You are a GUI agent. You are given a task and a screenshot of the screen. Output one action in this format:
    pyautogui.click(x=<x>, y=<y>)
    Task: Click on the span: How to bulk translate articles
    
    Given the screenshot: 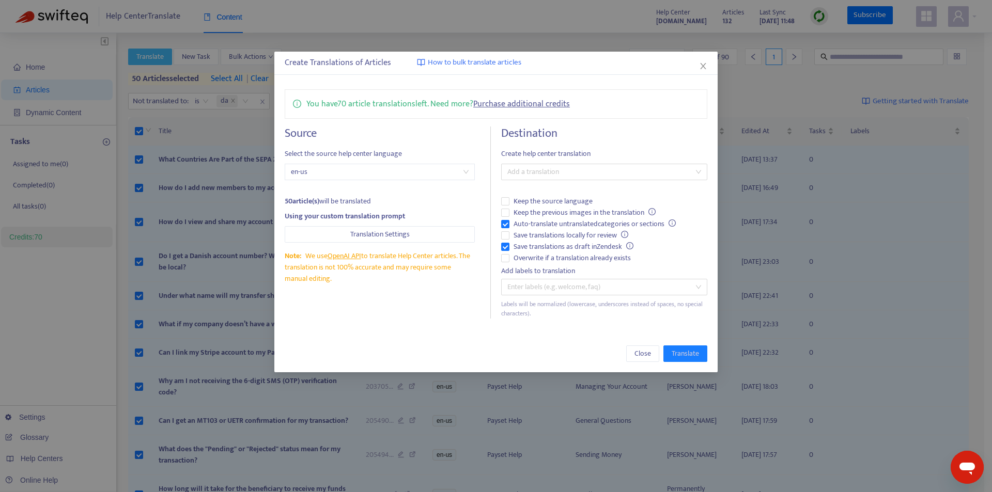 What is the action you would take?
    pyautogui.click(x=474, y=63)
    